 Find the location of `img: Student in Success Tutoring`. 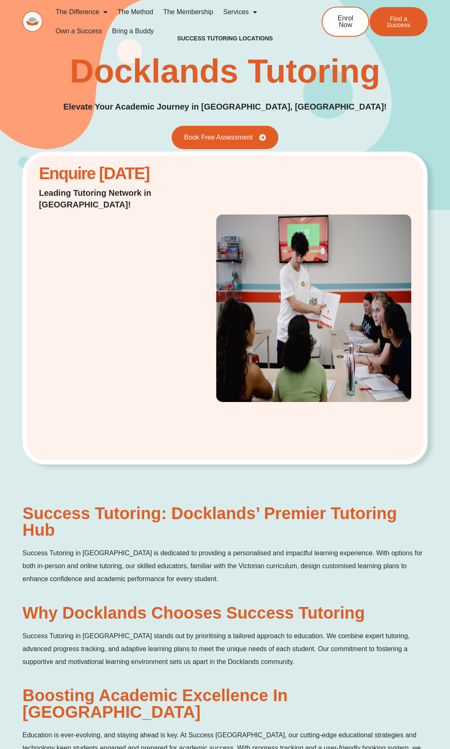

img: Student in Success Tutoring is located at coordinates (313, 308).